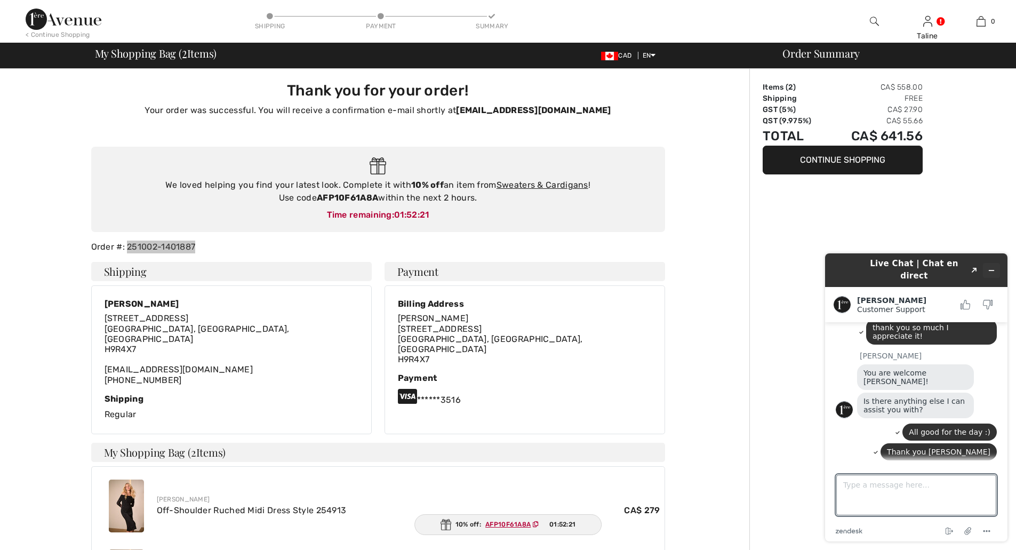 The height and width of the screenshot is (550, 1016). I want to click on h4: Shipping, so click(231, 271).